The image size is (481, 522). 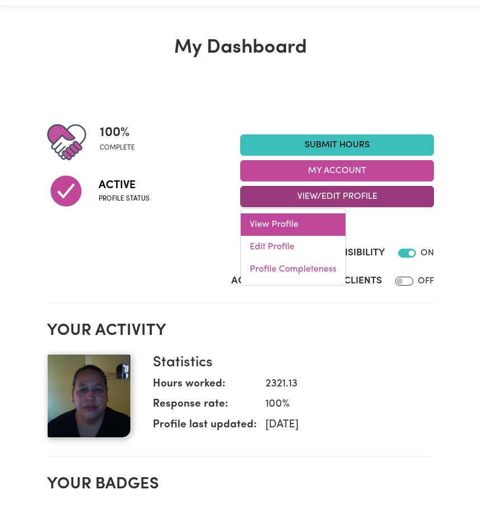 What do you see at coordinates (293, 269) in the screenshot?
I see `a: Profile Completeness` at bounding box center [293, 269].